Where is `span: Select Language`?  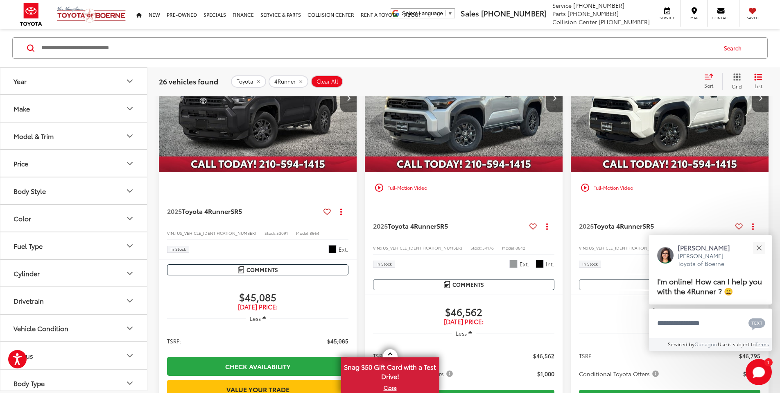 span: Select Language is located at coordinates (423, 13).